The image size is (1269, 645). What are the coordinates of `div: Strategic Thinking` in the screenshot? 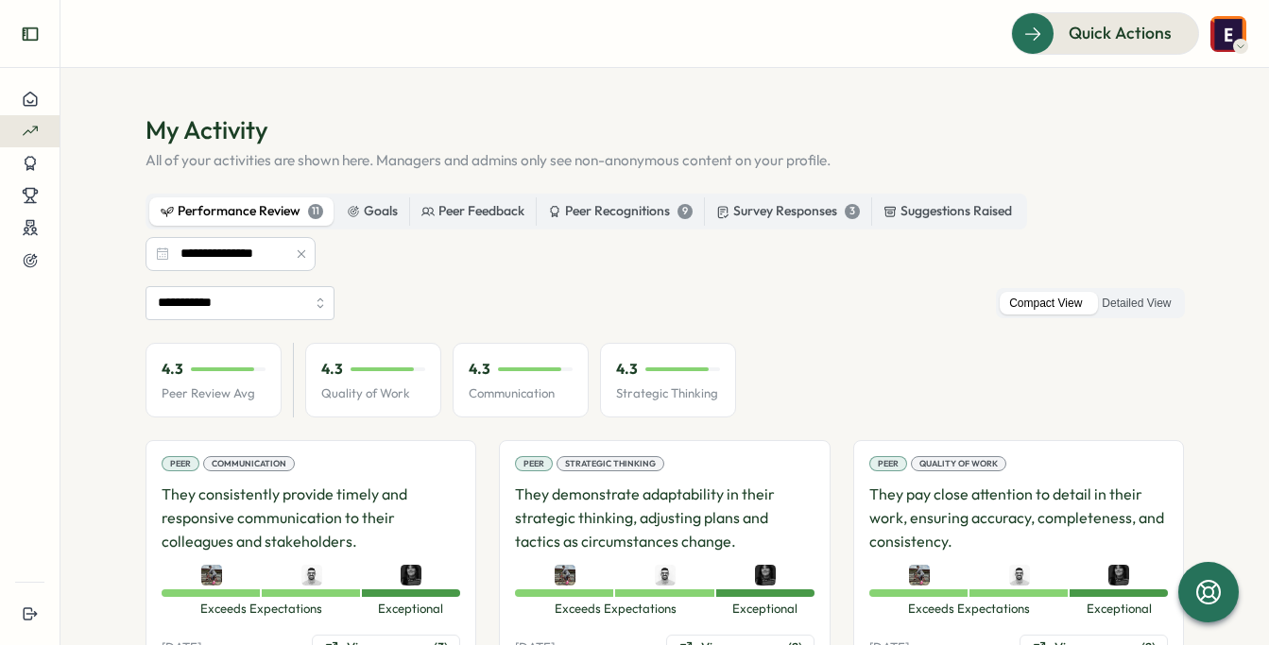 It's located at (610, 464).